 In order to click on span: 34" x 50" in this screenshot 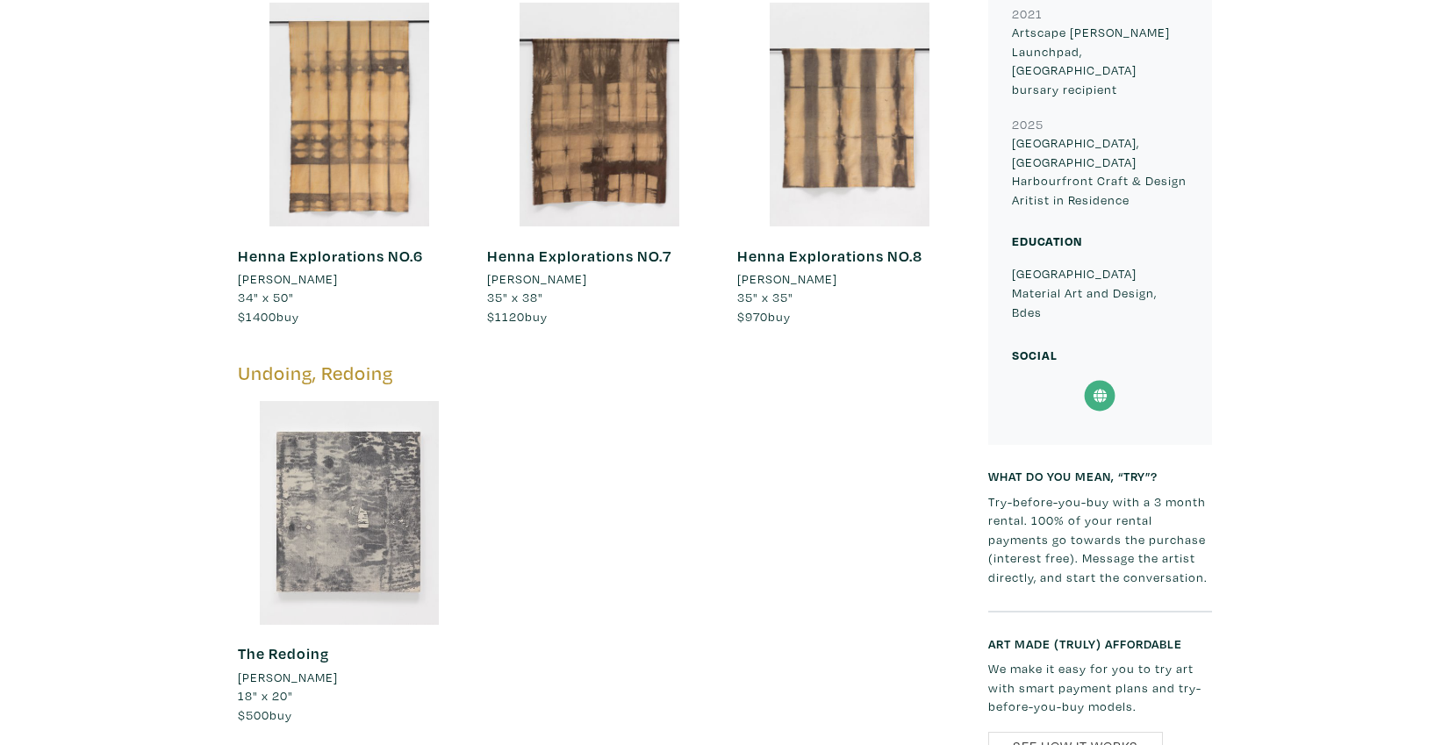, I will do `click(266, 297)`.